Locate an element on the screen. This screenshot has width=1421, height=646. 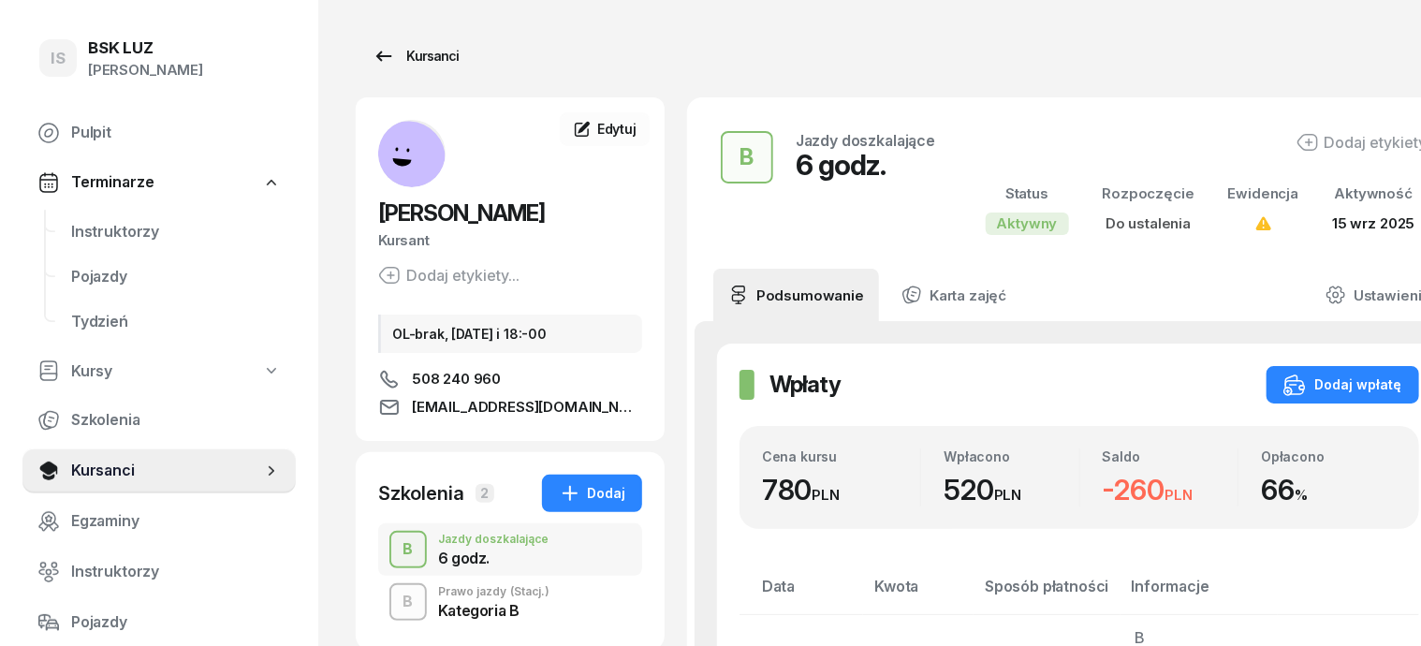
div: Prawo jazdy is located at coordinates (493, 591).